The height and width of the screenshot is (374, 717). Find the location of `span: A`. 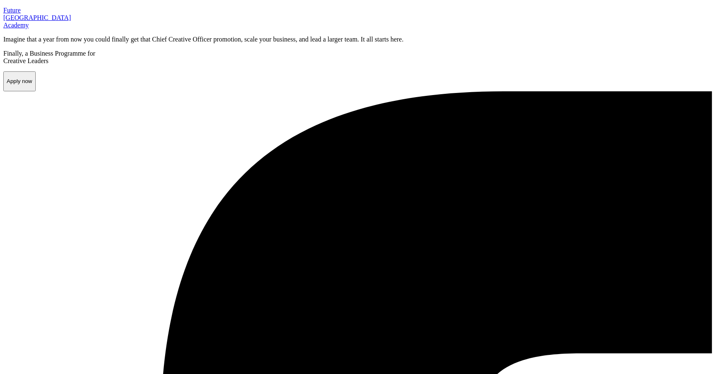

span: A is located at coordinates (6, 25).